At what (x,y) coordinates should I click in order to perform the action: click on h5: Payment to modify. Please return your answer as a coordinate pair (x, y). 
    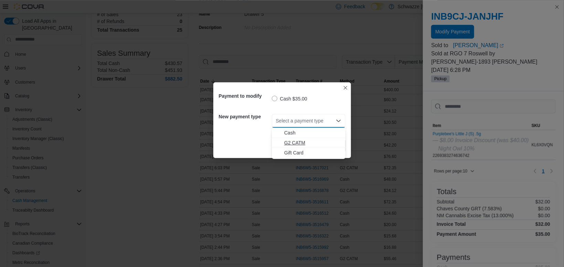
    Looking at the image, I should click on (245, 96).